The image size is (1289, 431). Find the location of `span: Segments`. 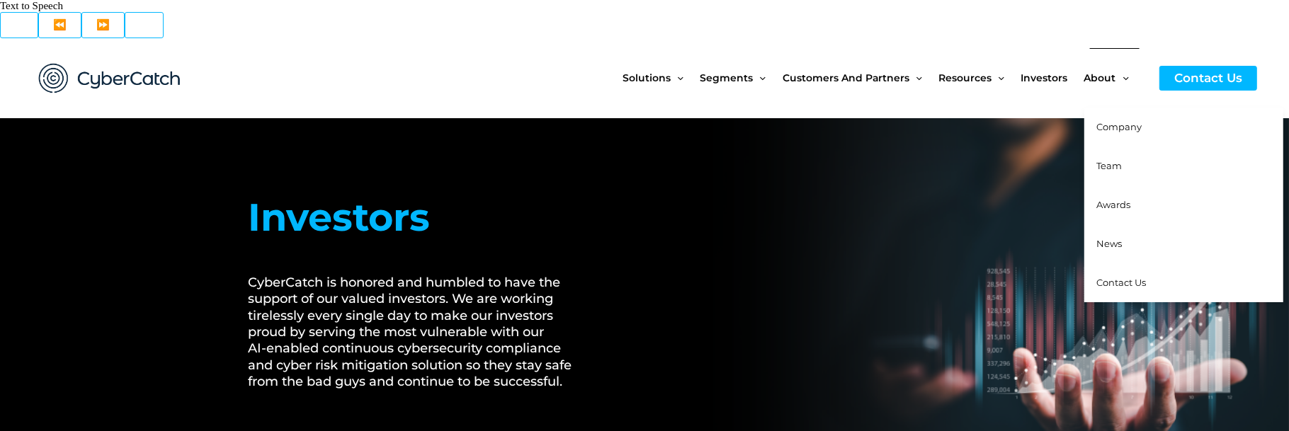

span: Segments is located at coordinates (726, 78).